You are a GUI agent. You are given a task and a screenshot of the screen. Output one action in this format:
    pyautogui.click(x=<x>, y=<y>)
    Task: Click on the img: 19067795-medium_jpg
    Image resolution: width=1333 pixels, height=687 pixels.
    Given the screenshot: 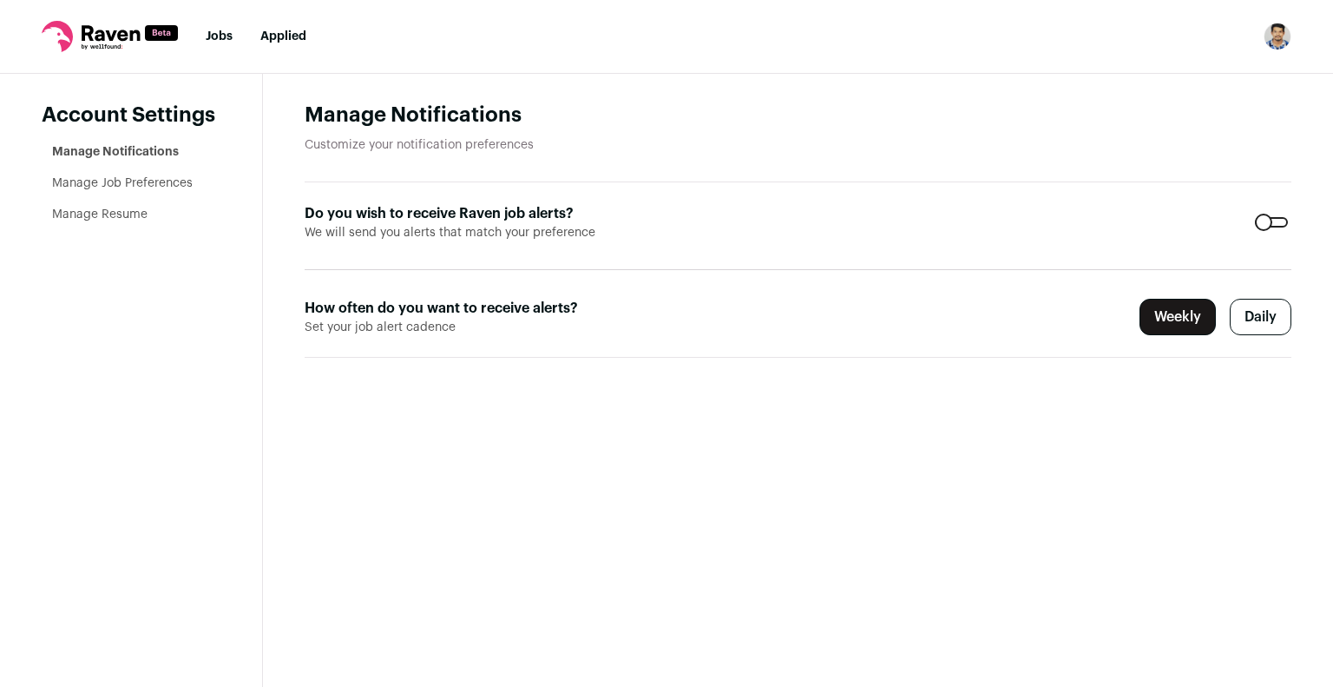 What is the action you would take?
    pyautogui.click(x=1278, y=36)
    